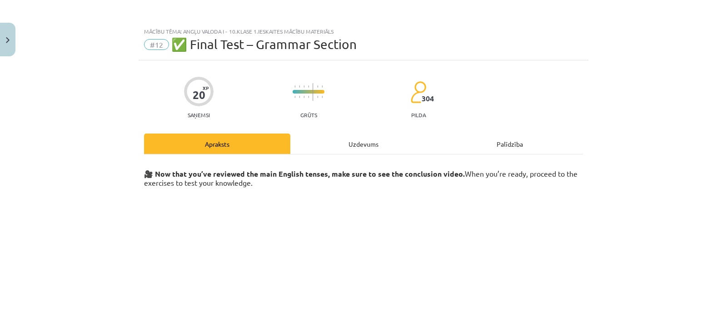 This screenshot has width=727, height=332. I want to click on div: Uzdevums, so click(363, 144).